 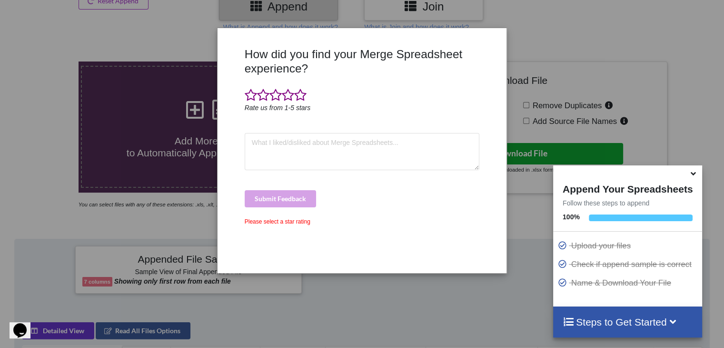 What do you see at coordinates (628, 203) in the screenshot?
I see `p: Follow these steps to append` at bounding box center [628, 203].